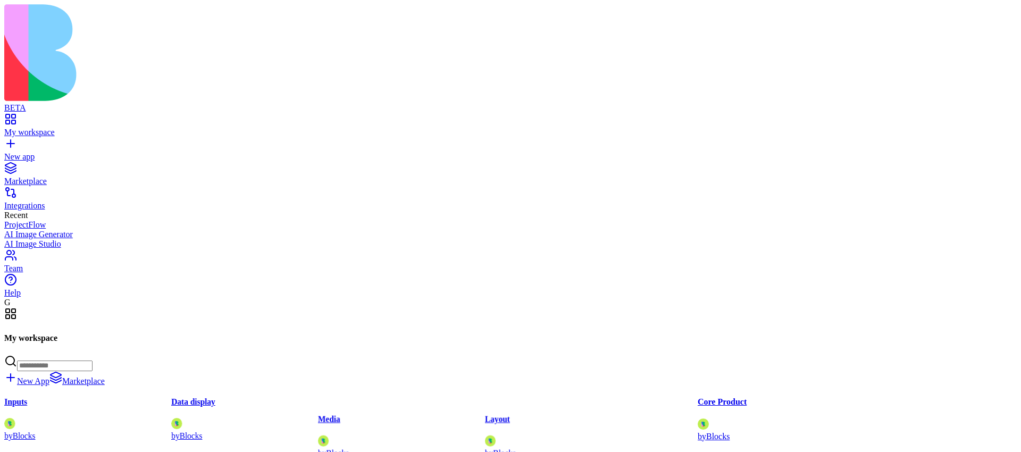  What do you see at coordinates (91, 419) in the screenshot?
I see `a: InputsAvatarbyBlocks` at bounding box center [91, 419].